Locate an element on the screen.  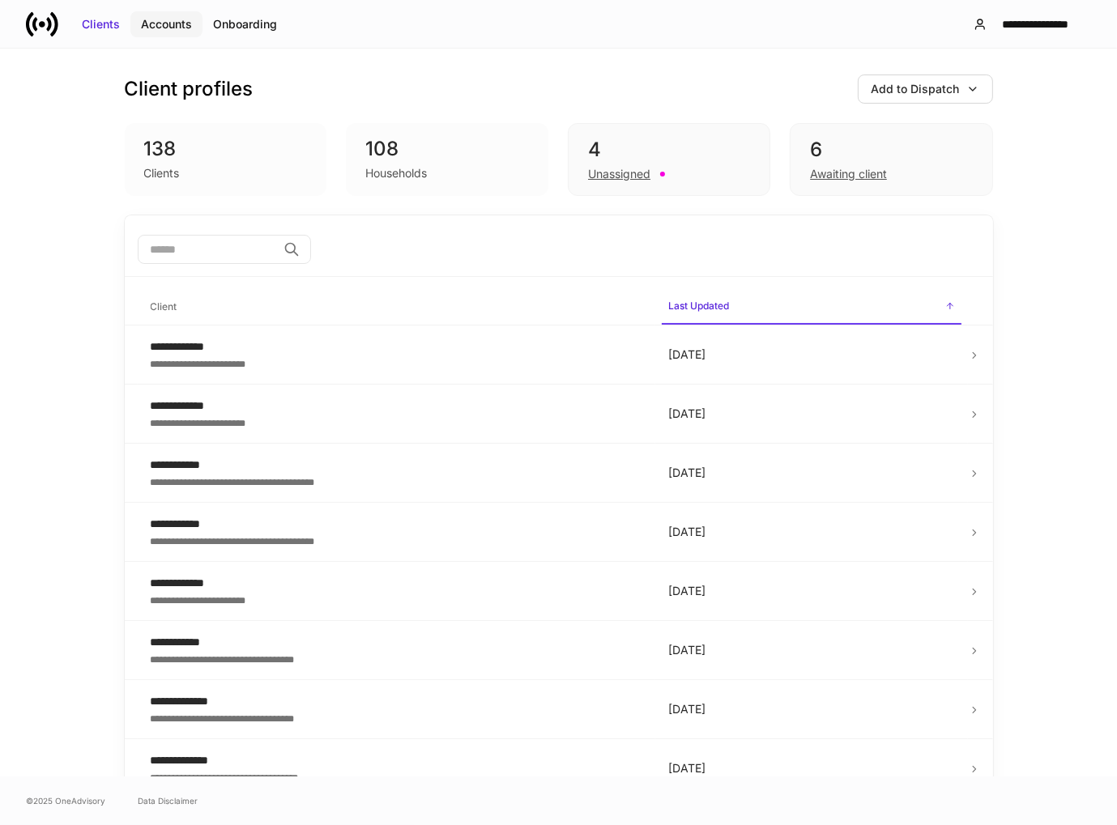
span: © 2025 OneAdvisory is located at coordinates (66, 801).